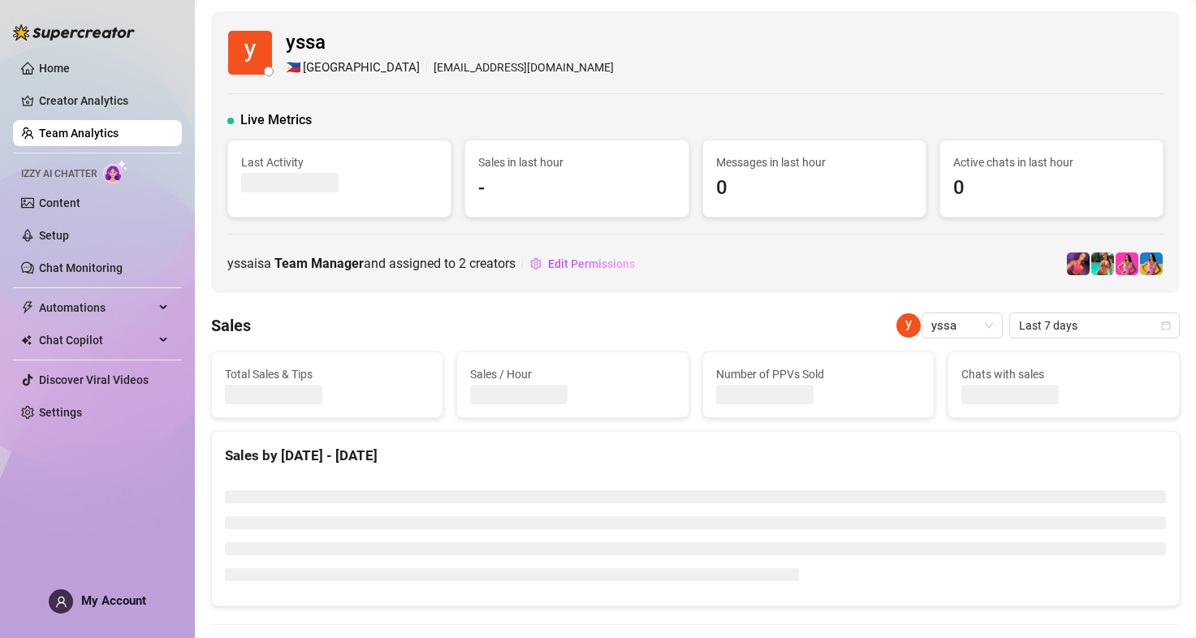 The image size is (1196, 638). What do you see at coordinates (1052, 162) in the screenshot?
I see `span: Active chats in last hour` at bounding box center [1052, 162].